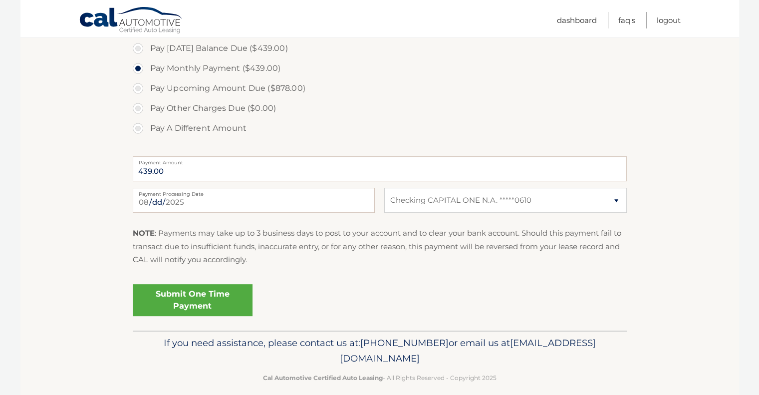 The height and width of the screenshot is (395, 759). Describe the element at coordinates (380, 160) in the screenshot. I see `label: Payment Amount` at that location.